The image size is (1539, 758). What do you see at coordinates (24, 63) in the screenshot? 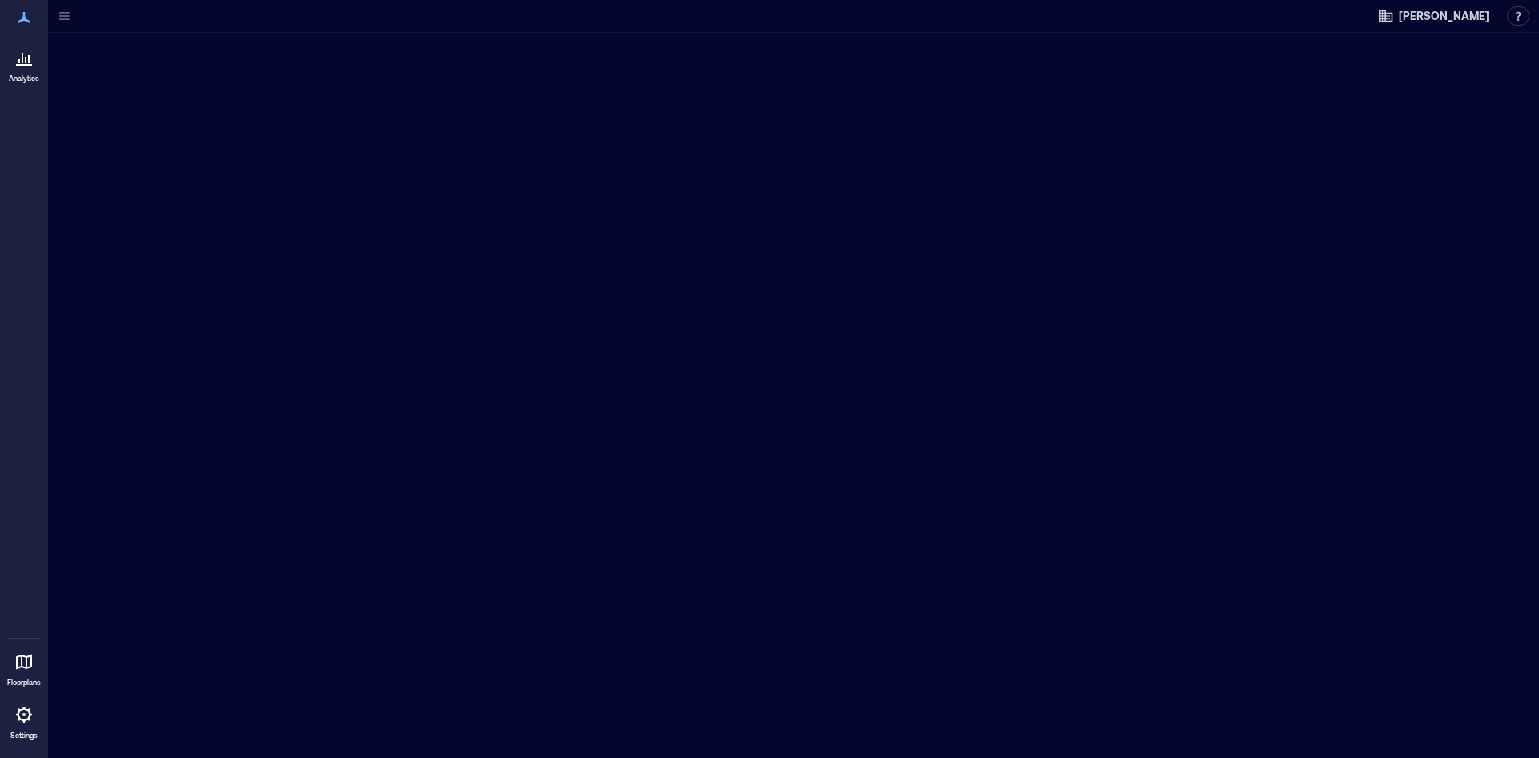
I see `a: Analytics` at bounding box center [24, 63].